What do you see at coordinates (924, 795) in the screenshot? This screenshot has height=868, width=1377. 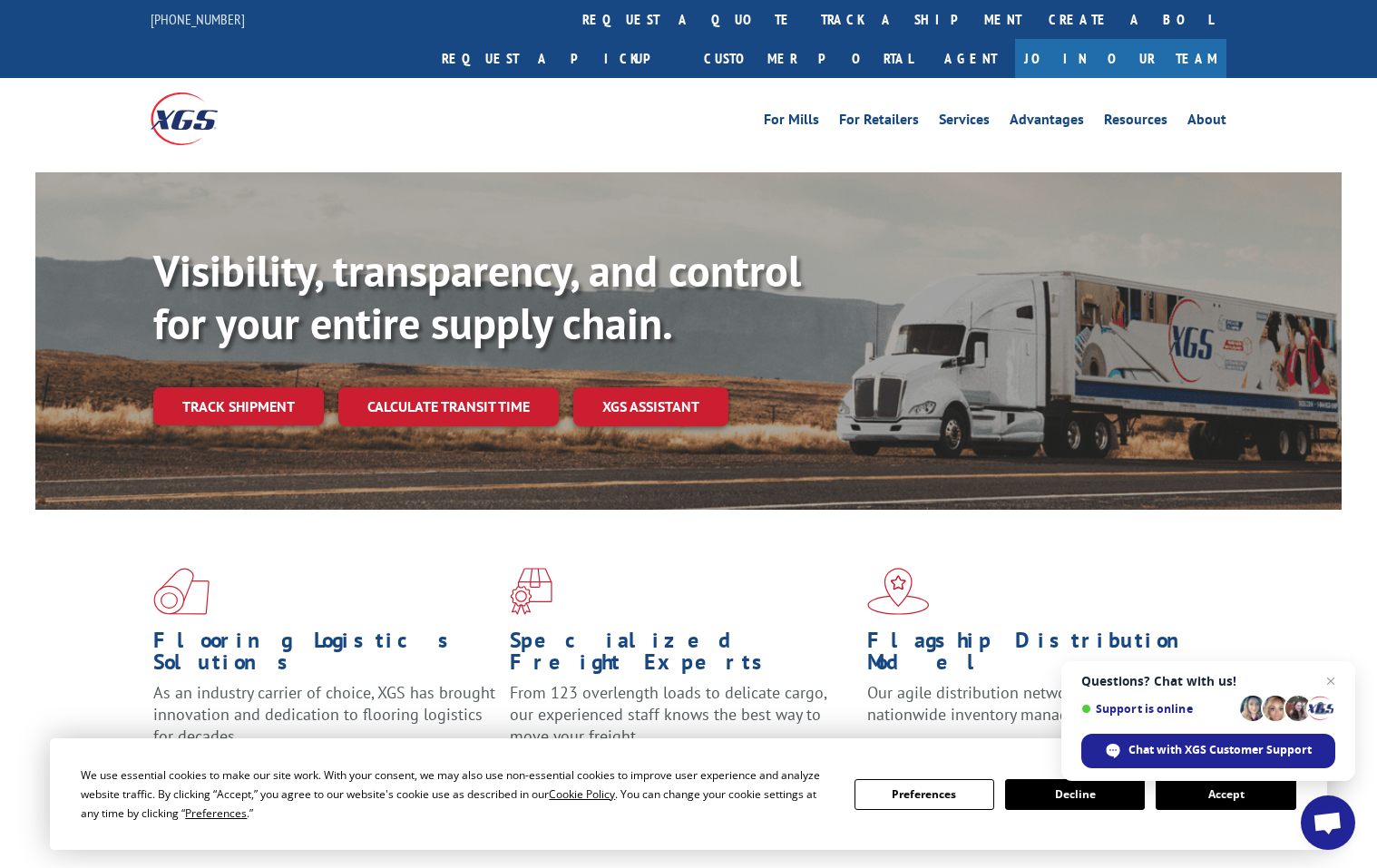 I see `button: Preferences` at bounding box center [924, 795].